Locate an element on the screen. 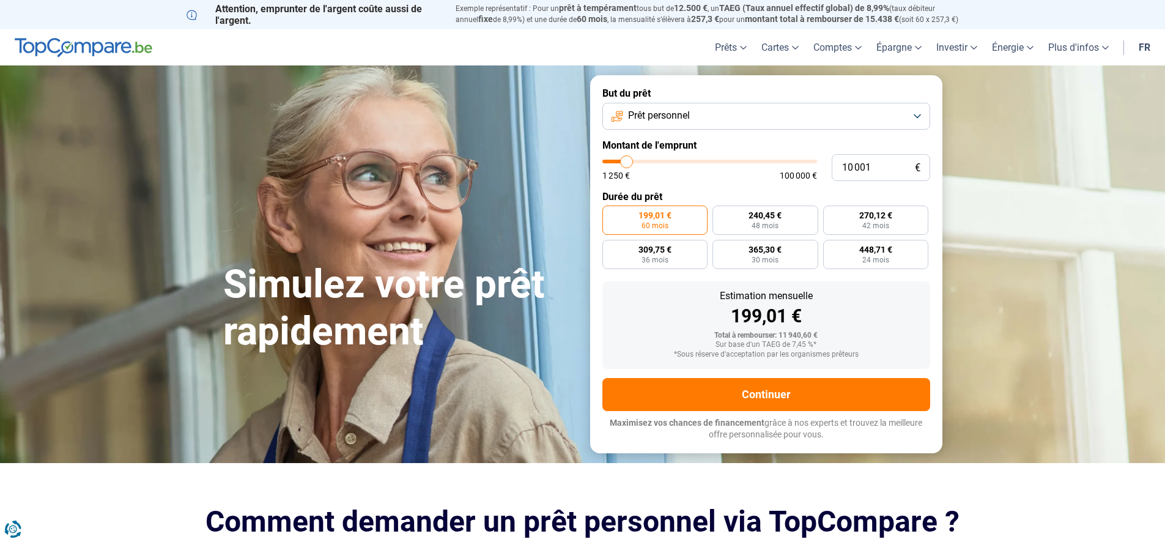  a: Prêts is located at coordinates (731, 47).